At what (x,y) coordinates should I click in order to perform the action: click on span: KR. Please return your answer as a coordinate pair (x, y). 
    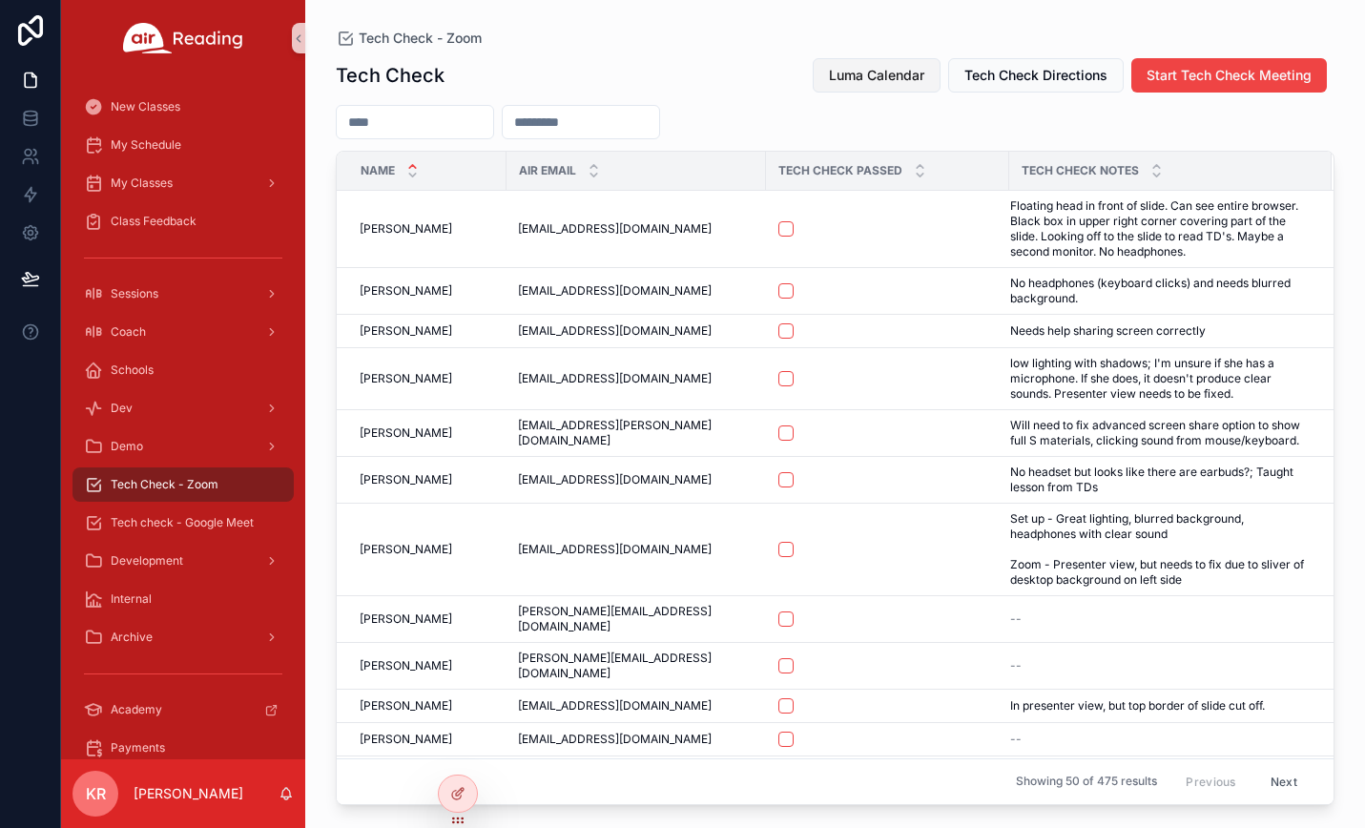
    Looking at the image, I should click on (95, 793).